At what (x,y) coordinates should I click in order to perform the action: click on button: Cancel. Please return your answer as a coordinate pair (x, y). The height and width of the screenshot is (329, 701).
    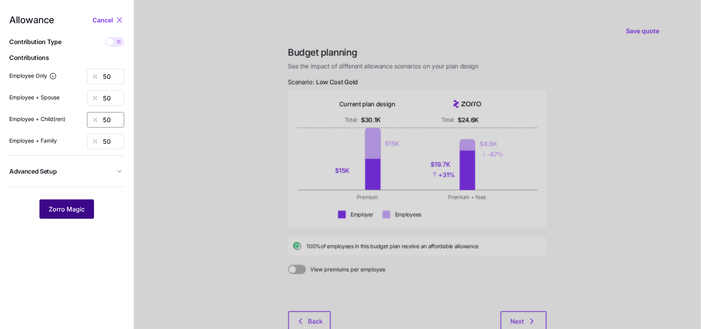
    Looking at the image, I should click on (104, 20).